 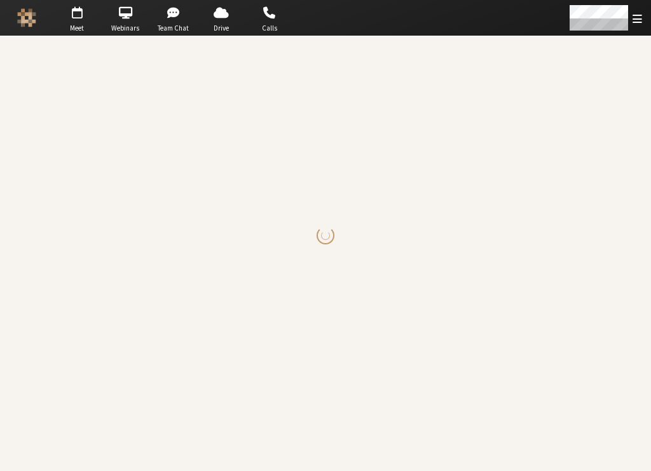 What do you see at coordinates (221, 28) in the screenshot?
I see `span: Drive` at bounding box center [221, 28].